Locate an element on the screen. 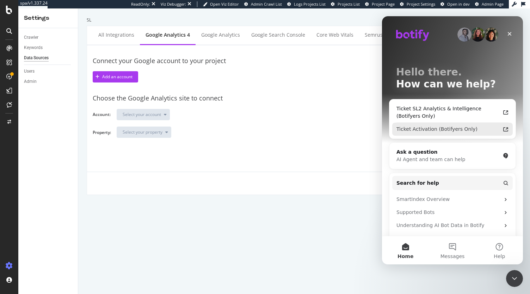 This screenshot has width=530, height=294. a: Open in dev is located at coordinates (455, 4).